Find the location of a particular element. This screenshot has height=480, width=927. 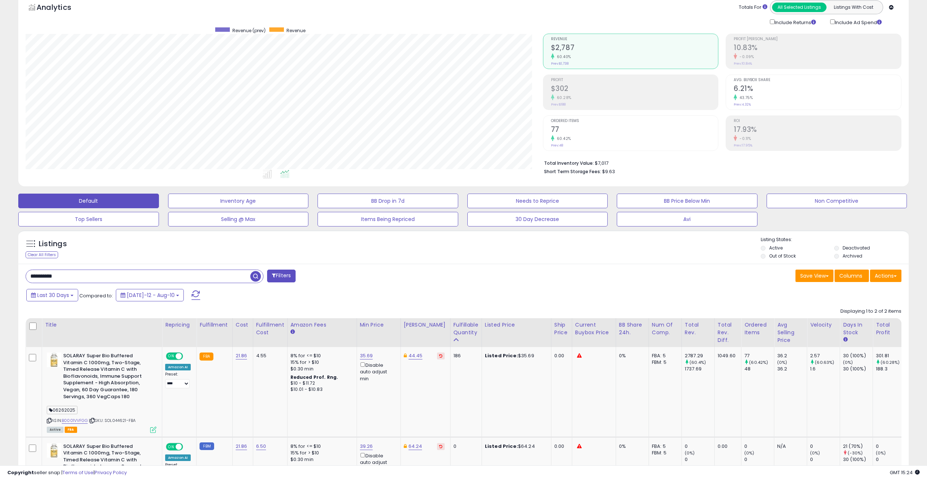

div: 21 (70%) is located at coordinates (857, 446).